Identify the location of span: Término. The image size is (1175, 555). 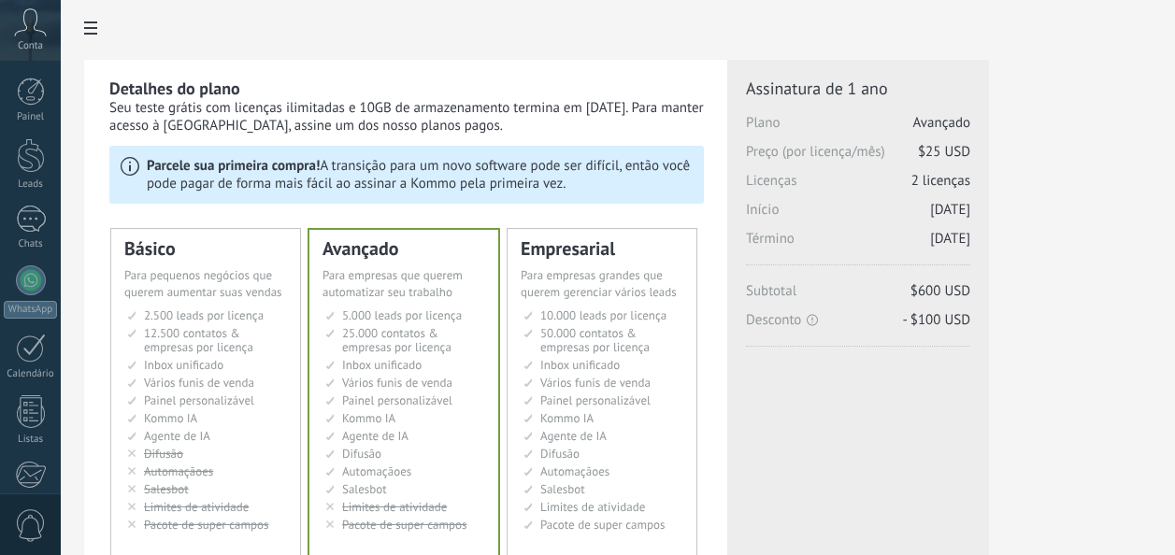
(858, 244).